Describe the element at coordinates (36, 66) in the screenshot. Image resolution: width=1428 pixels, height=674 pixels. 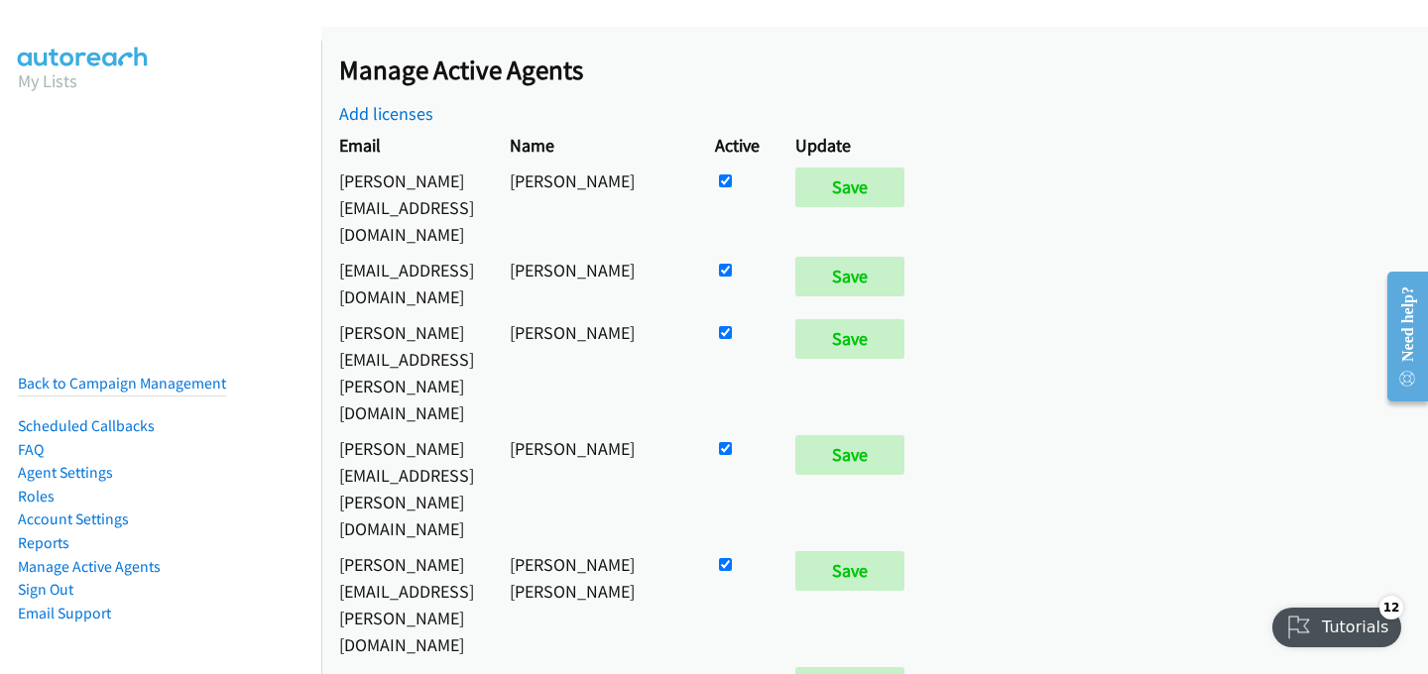
I see `div: Need help?` at that location.